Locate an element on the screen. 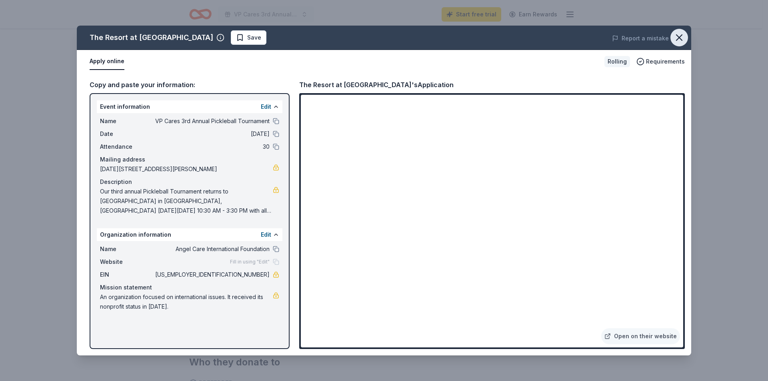 This screenshot has width=768, height=381. div: Event information is located at coordinates (190, 107).